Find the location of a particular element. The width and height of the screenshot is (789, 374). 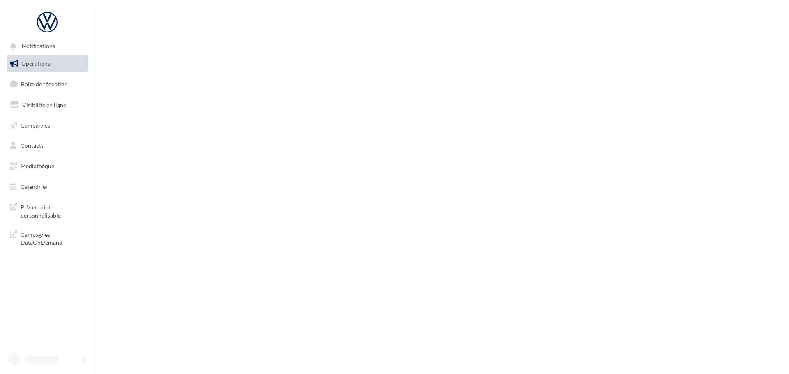

span: Notifications is located at coordinates (38, 46).